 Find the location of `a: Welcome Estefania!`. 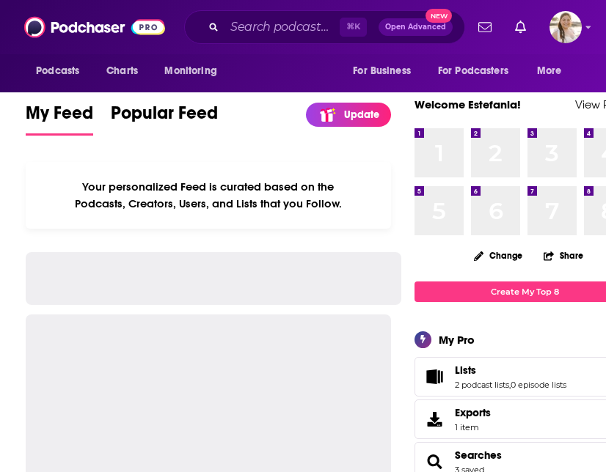

a: Welcome Estefania! is located at coordinates (467, 104).